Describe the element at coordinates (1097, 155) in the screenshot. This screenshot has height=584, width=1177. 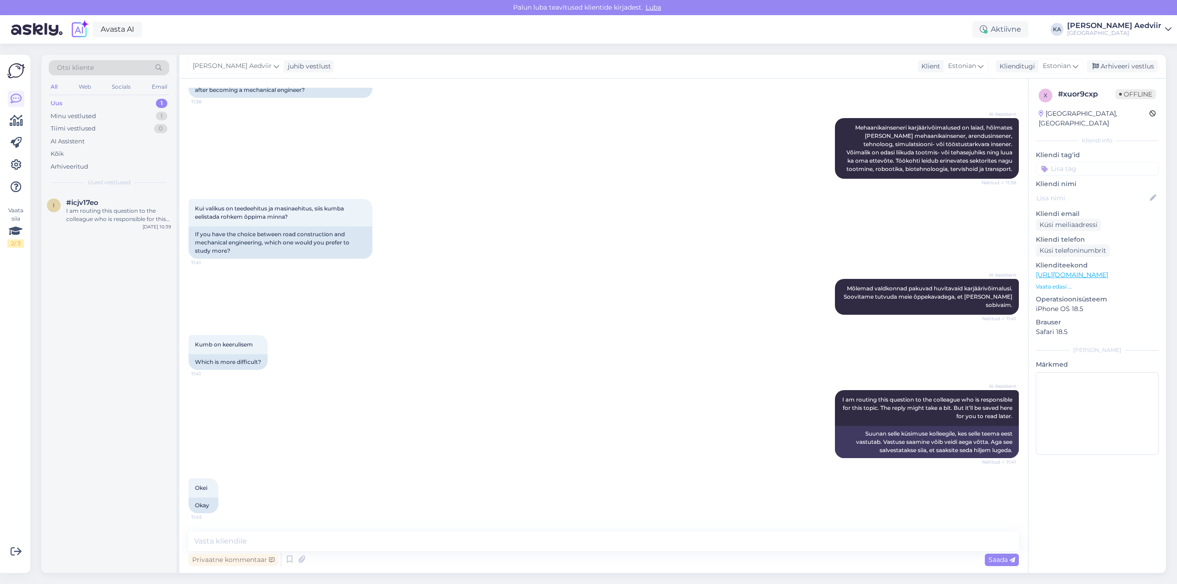
I see `p: Kliendi tag'id` at that location.